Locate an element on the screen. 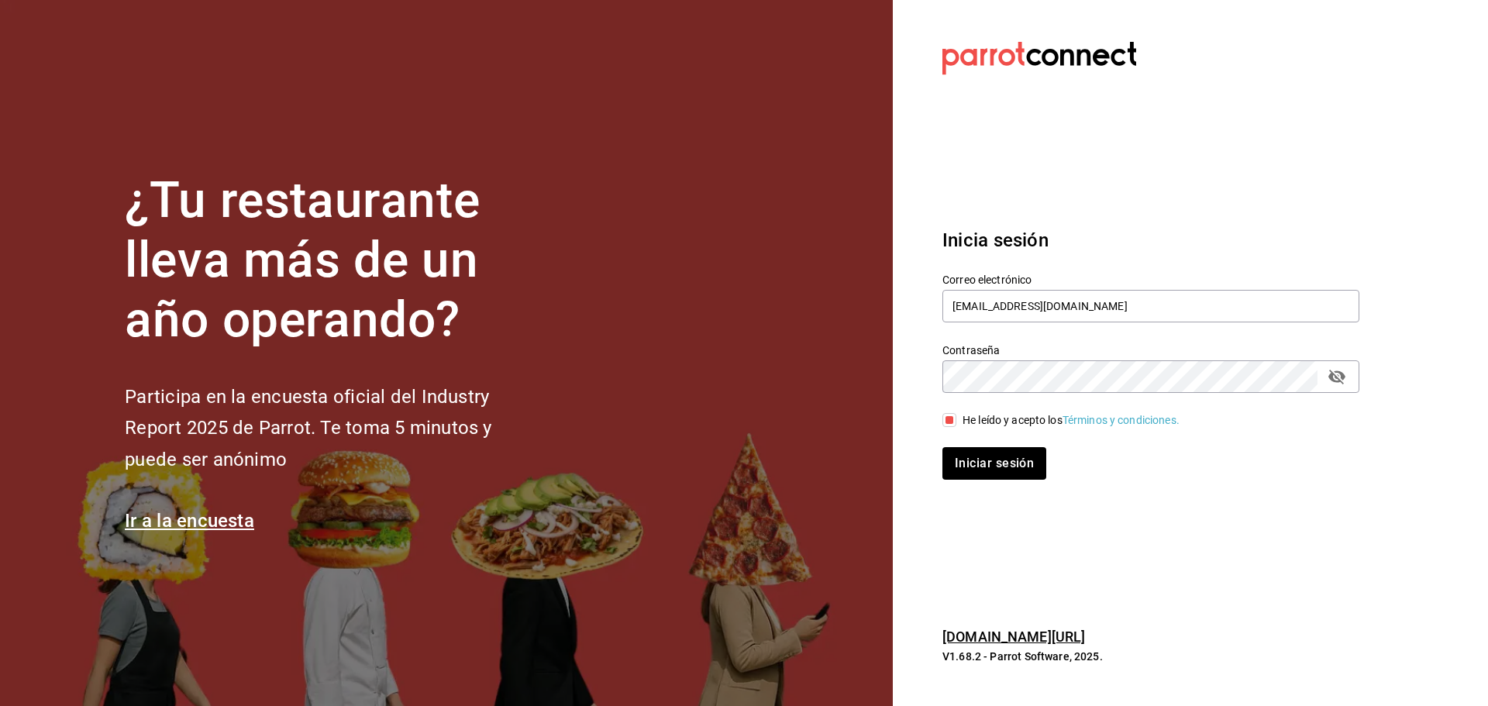 This screenshot has width=1488, height=706. div: He leído y acepto los is located at coordinates (1071, 420).